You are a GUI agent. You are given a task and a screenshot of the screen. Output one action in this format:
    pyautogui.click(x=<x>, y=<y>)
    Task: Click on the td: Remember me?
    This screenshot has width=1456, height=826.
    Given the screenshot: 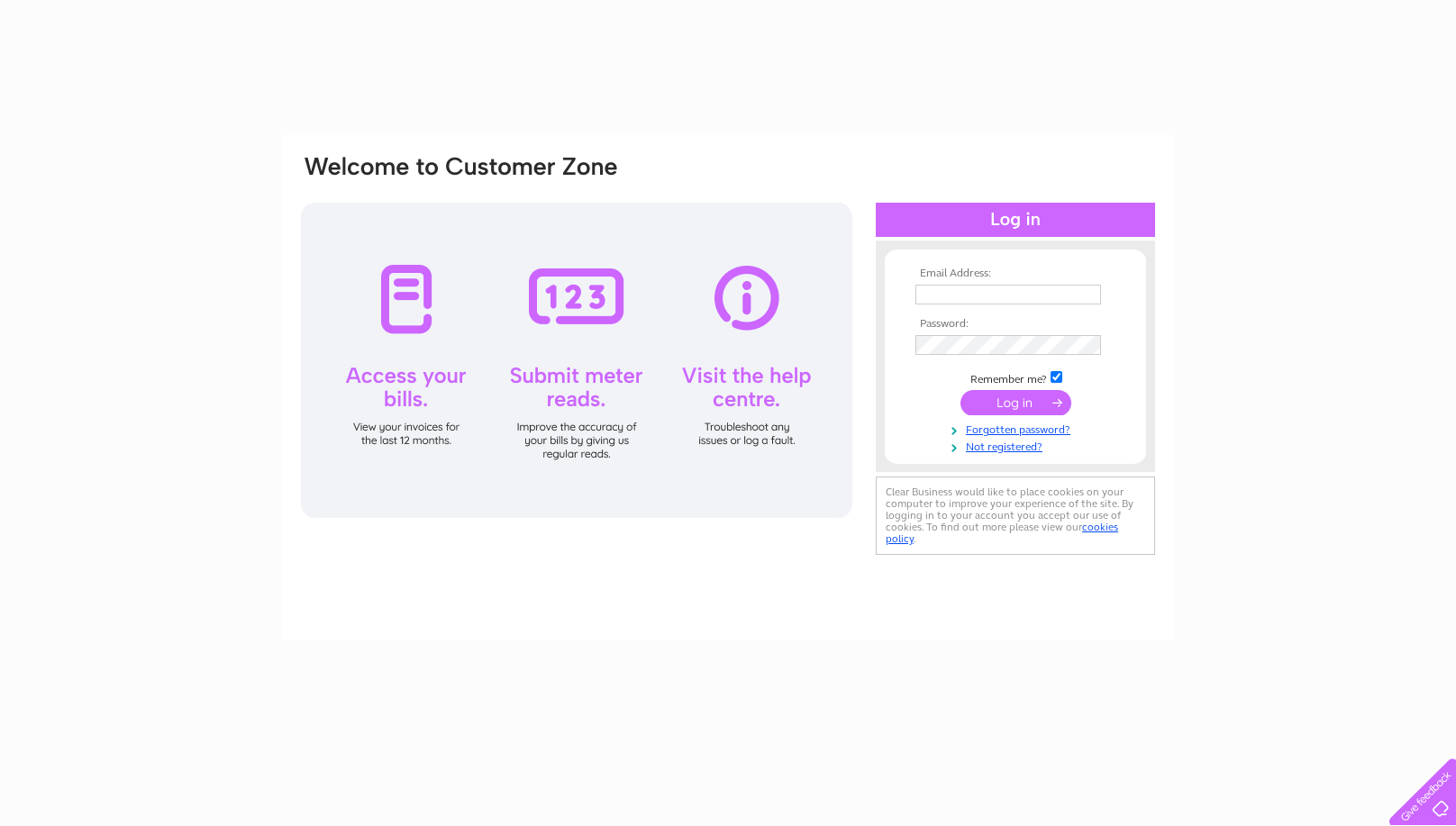 What is the action you would take?
    pyautogui.click(x=1016, y=378)
    